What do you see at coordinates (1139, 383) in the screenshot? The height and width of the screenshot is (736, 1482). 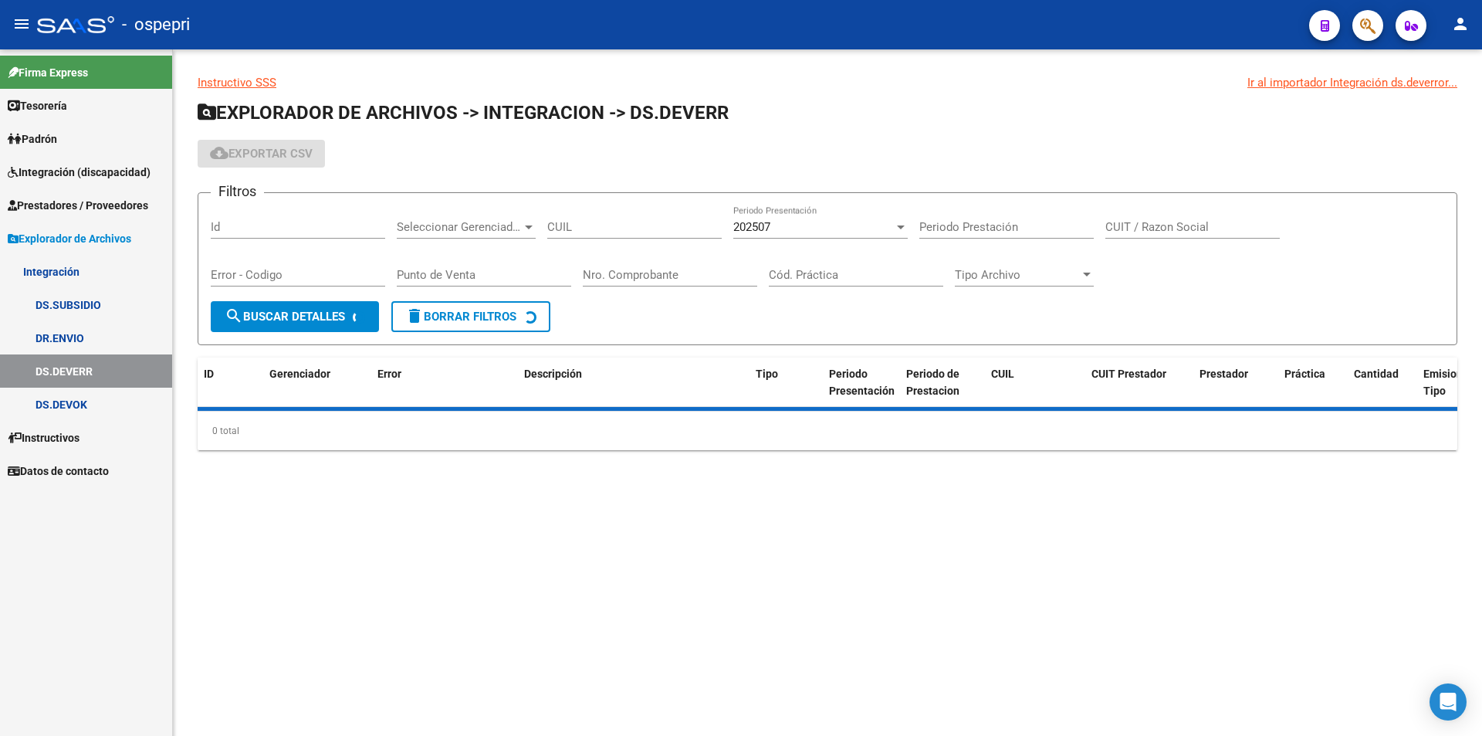 I see `datatable-header-cell: CUIT Prestador` at bounding box center [1139, 383].